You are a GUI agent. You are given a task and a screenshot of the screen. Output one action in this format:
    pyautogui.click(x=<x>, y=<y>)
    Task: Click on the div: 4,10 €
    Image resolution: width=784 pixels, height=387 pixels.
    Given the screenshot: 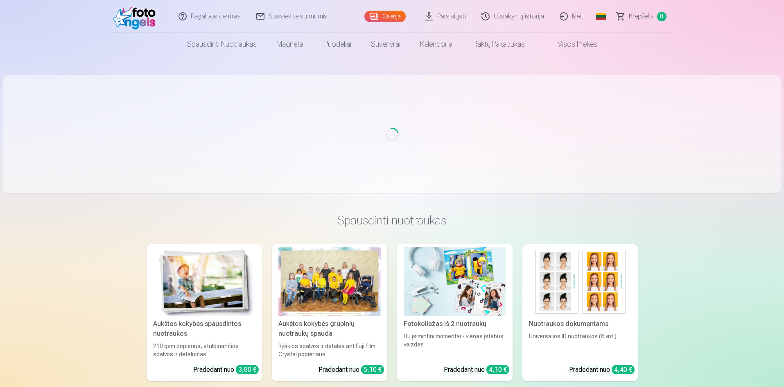 What is the action you would take?
    pyautogui.click(x=498, y=369)
    